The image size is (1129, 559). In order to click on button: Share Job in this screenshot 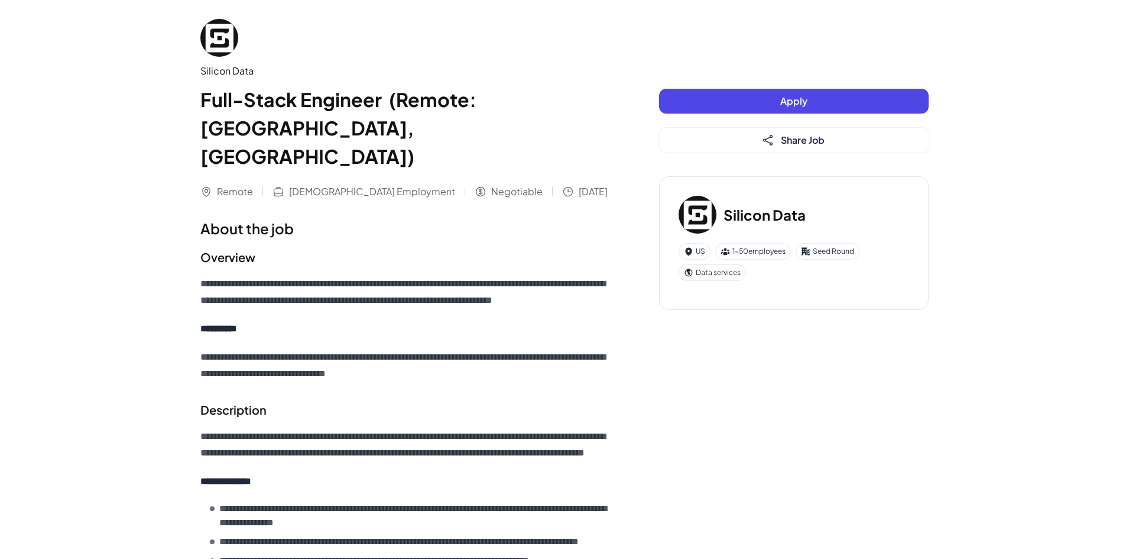, I will do `click(794, 140)`.